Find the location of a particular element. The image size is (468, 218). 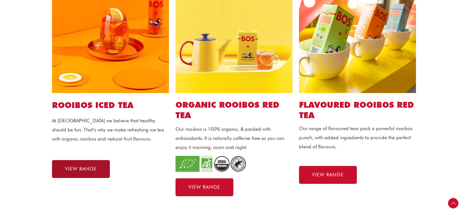

h2: FLAVOURED ROOIBOS RED TEA is located at coordinates (358, 110).